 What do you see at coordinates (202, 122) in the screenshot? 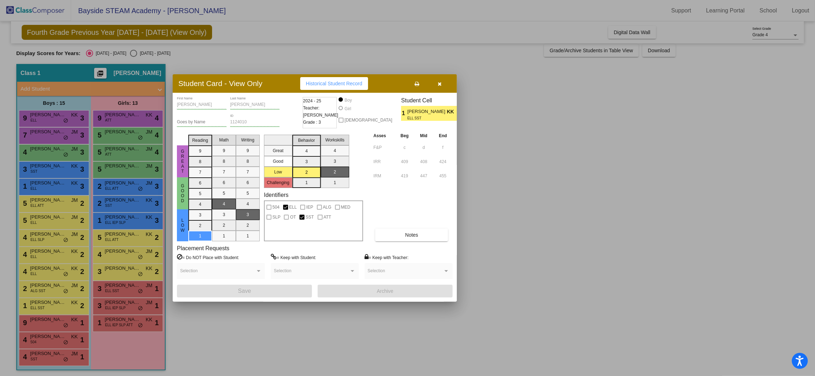
I see `input: goes by name` at bounding box center [202, 122].